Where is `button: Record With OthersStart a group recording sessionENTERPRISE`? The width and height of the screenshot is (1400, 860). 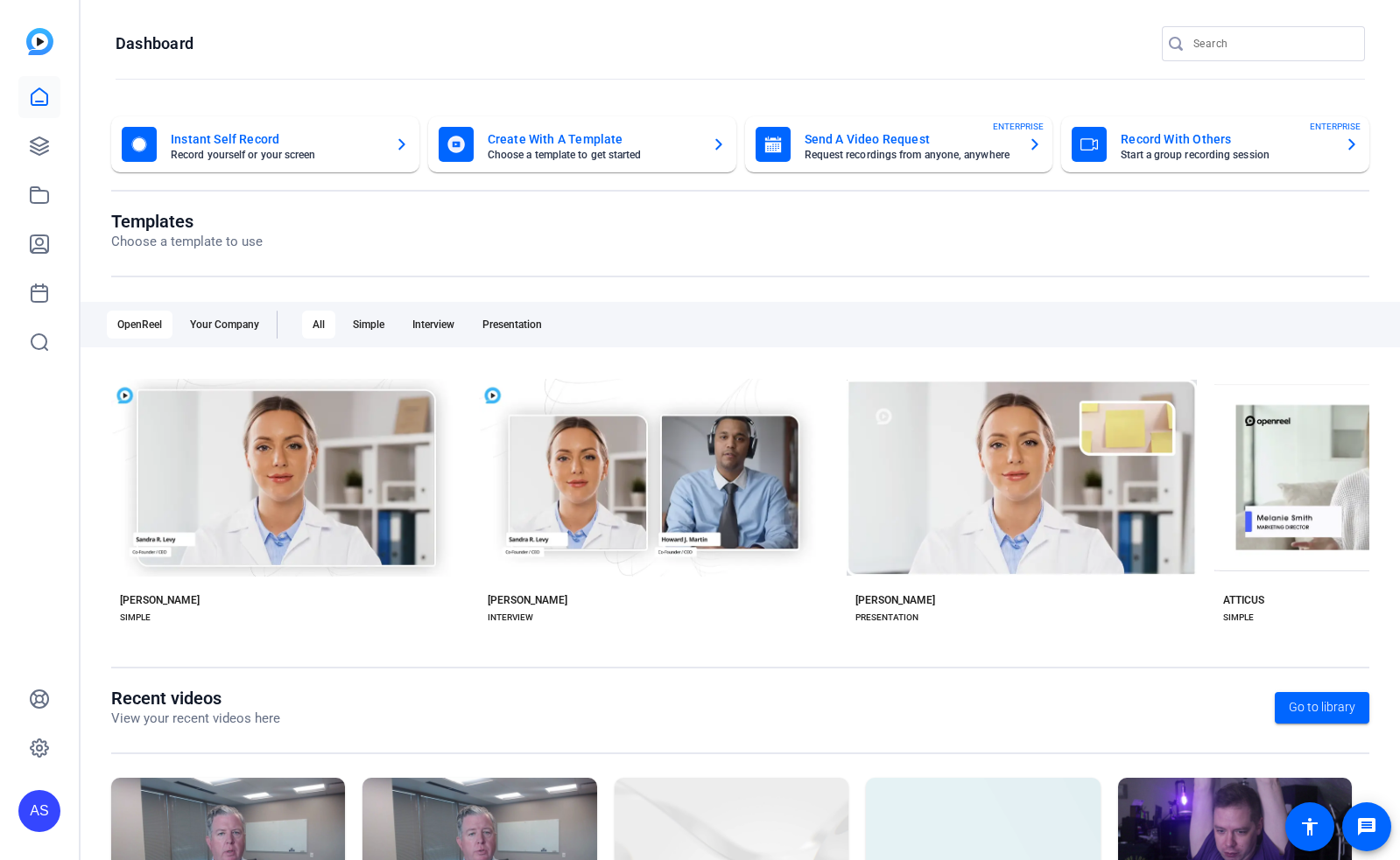
button: Record With OthersStart a group recording sessionENTERPRISE is located at coordinates (1215, 144).